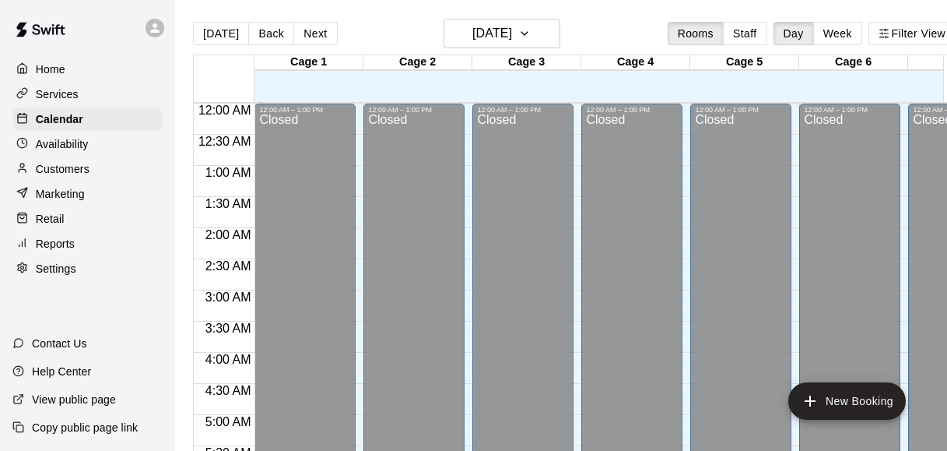 This screenshot has height=451, width=947. I want to click on button: Next, so click(315, 33).